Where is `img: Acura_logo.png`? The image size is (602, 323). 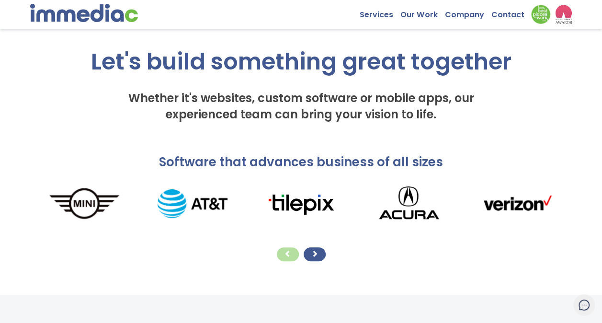 img: Acura_logo.png is located at coordinates (409, 203).